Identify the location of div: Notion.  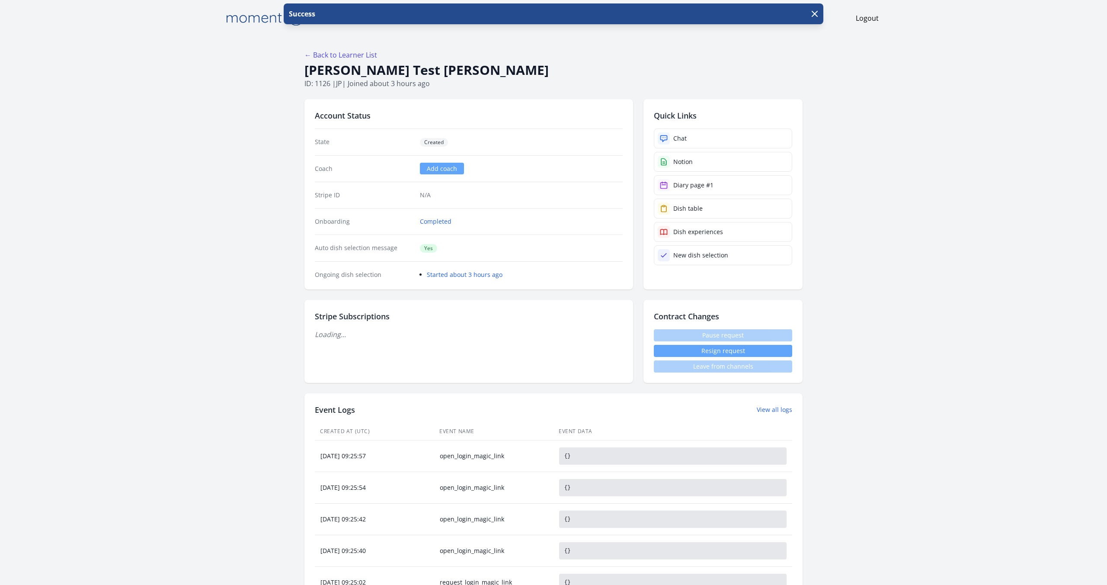
(683, 162).